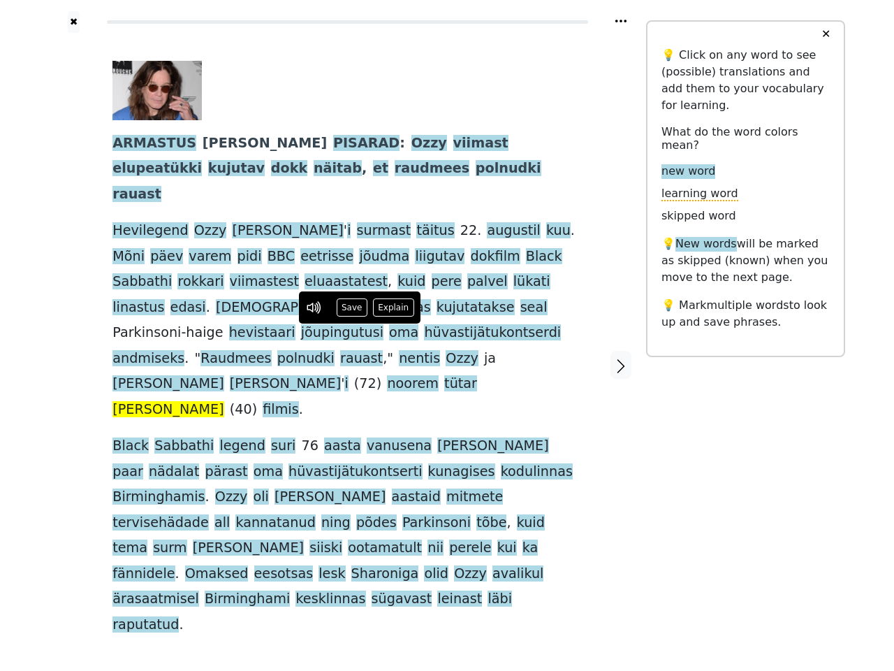 This screenshot has width=894, height=671. What do you see at coordinates (469, 231) in the screenshot?
I see `span: 22` at bounding box center [469, 231].